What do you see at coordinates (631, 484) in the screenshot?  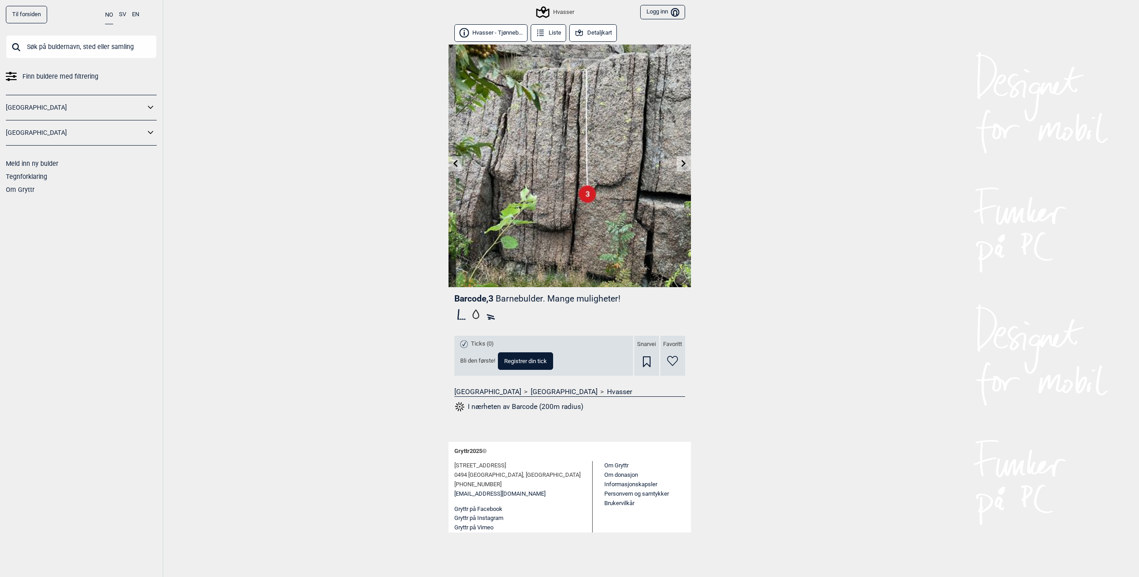 I see `a: Informasjonskapsler` at bounding box center [631, 484].